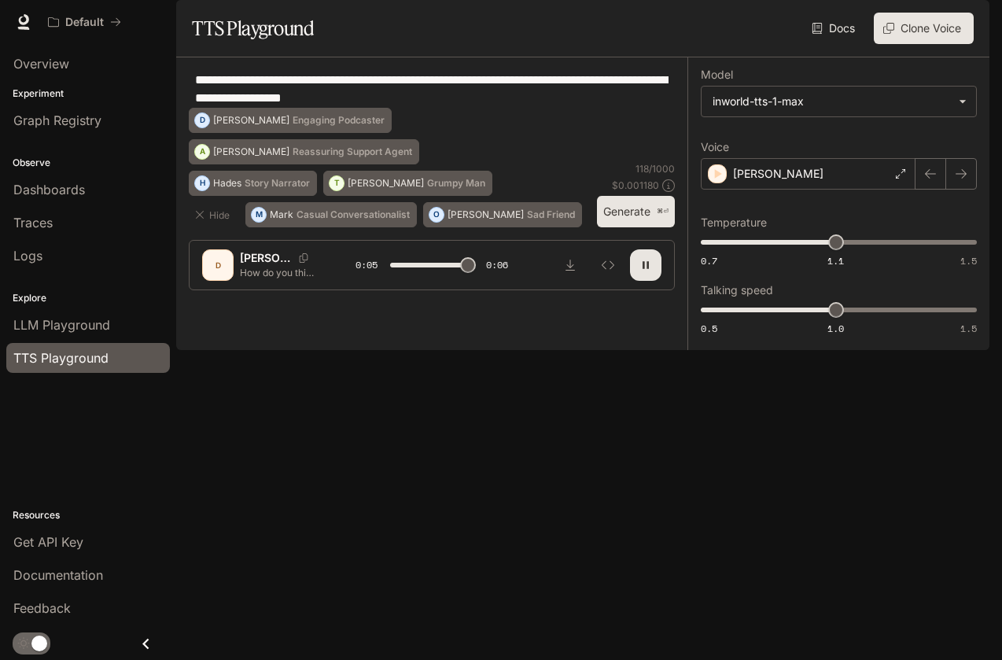 The width and height of the screenshot is (1002, 660). What do you see at coordinates (352, 152) in the screenshot?
I see `p: Reassuring Support Agent` at bounding box center [352, 152].